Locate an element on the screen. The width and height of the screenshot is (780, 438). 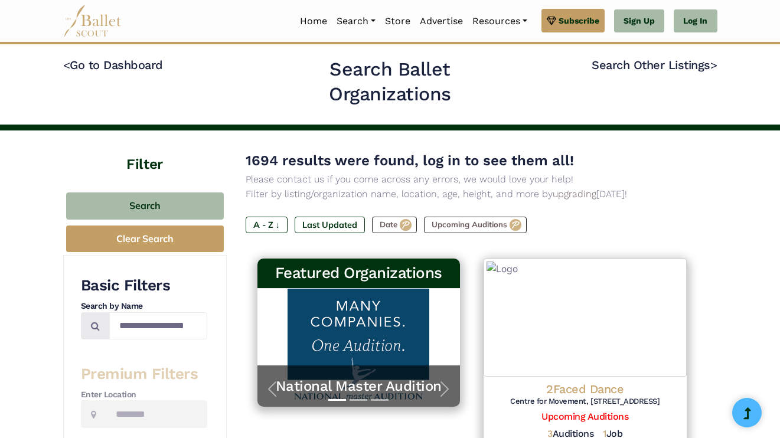
h2: Search Ballet Organizations is located at coordinates (390, 82).